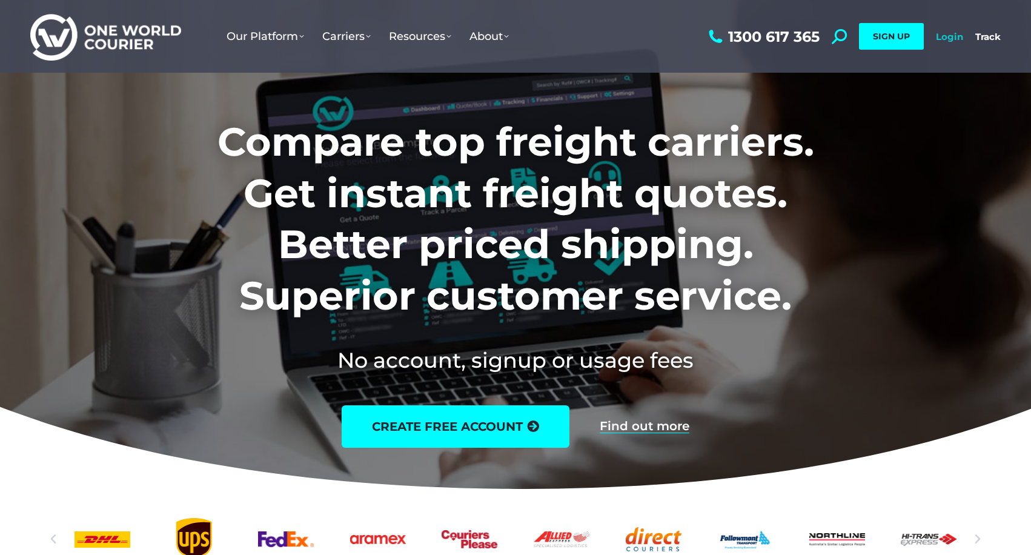 This screenshot has height=555, width=1031. What do you see at coordinates (516, 360) in the screenshot?
I see `h2: No account, signup or usage fees` at bounding box center [516, 360].